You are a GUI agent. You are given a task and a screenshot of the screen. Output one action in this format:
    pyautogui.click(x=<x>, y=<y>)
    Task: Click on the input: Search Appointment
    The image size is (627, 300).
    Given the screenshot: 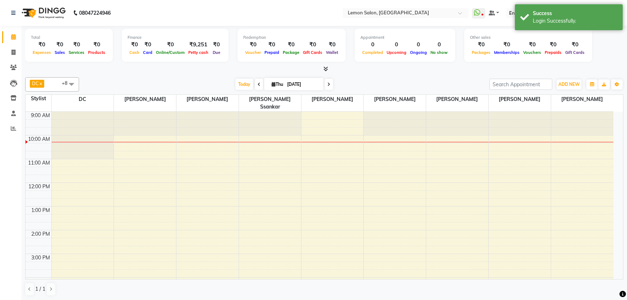 What is the action you would take?
    pyautogui.click(x=521, y=84)
    